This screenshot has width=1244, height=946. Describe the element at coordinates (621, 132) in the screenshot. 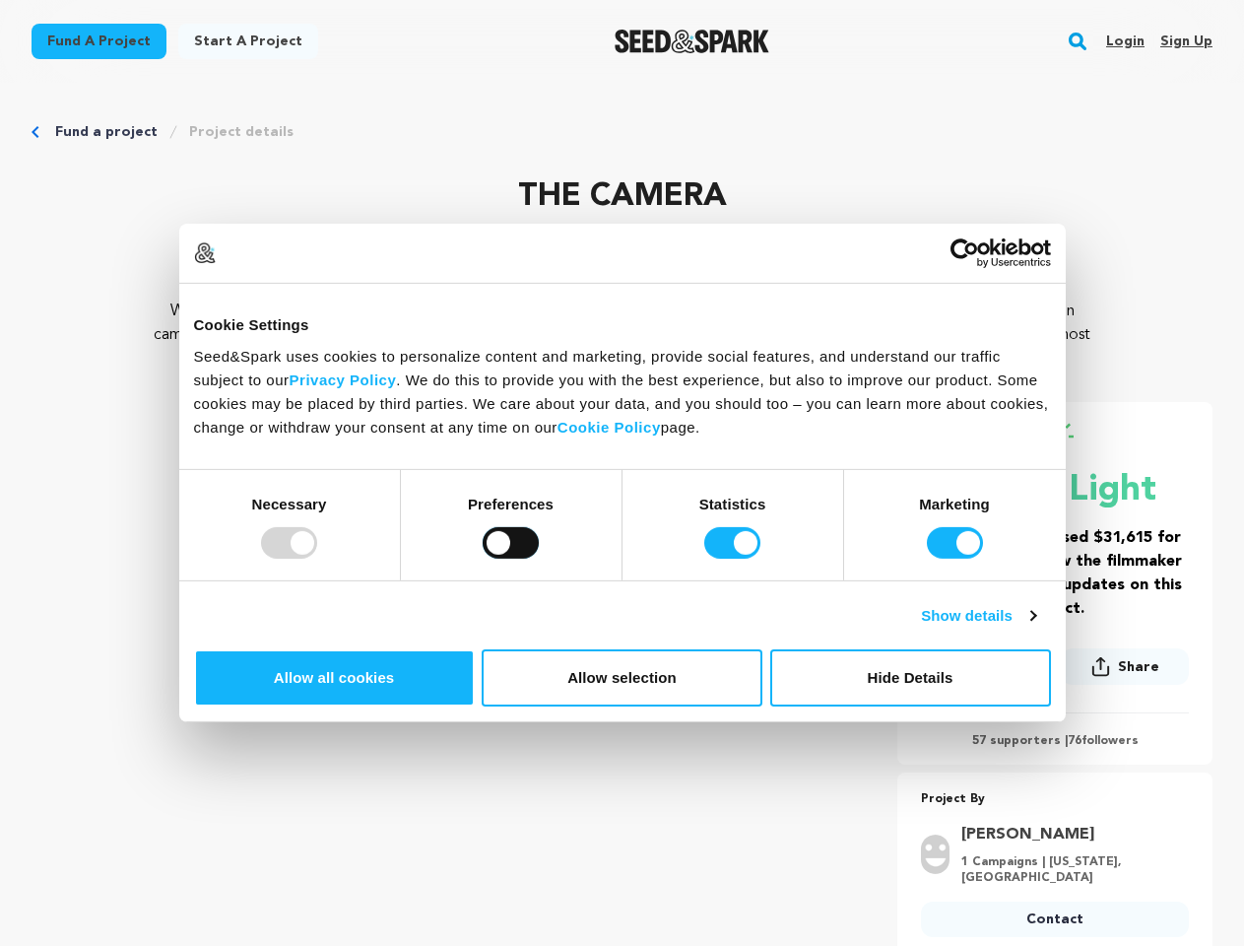

I see `div: Breadcrumb` at that location.